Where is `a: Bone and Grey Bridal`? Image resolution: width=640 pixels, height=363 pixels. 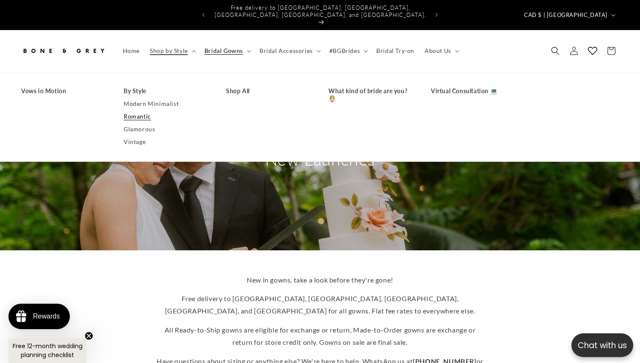
a: Bone and Grey Bridal is located at coordinates (64, 51).